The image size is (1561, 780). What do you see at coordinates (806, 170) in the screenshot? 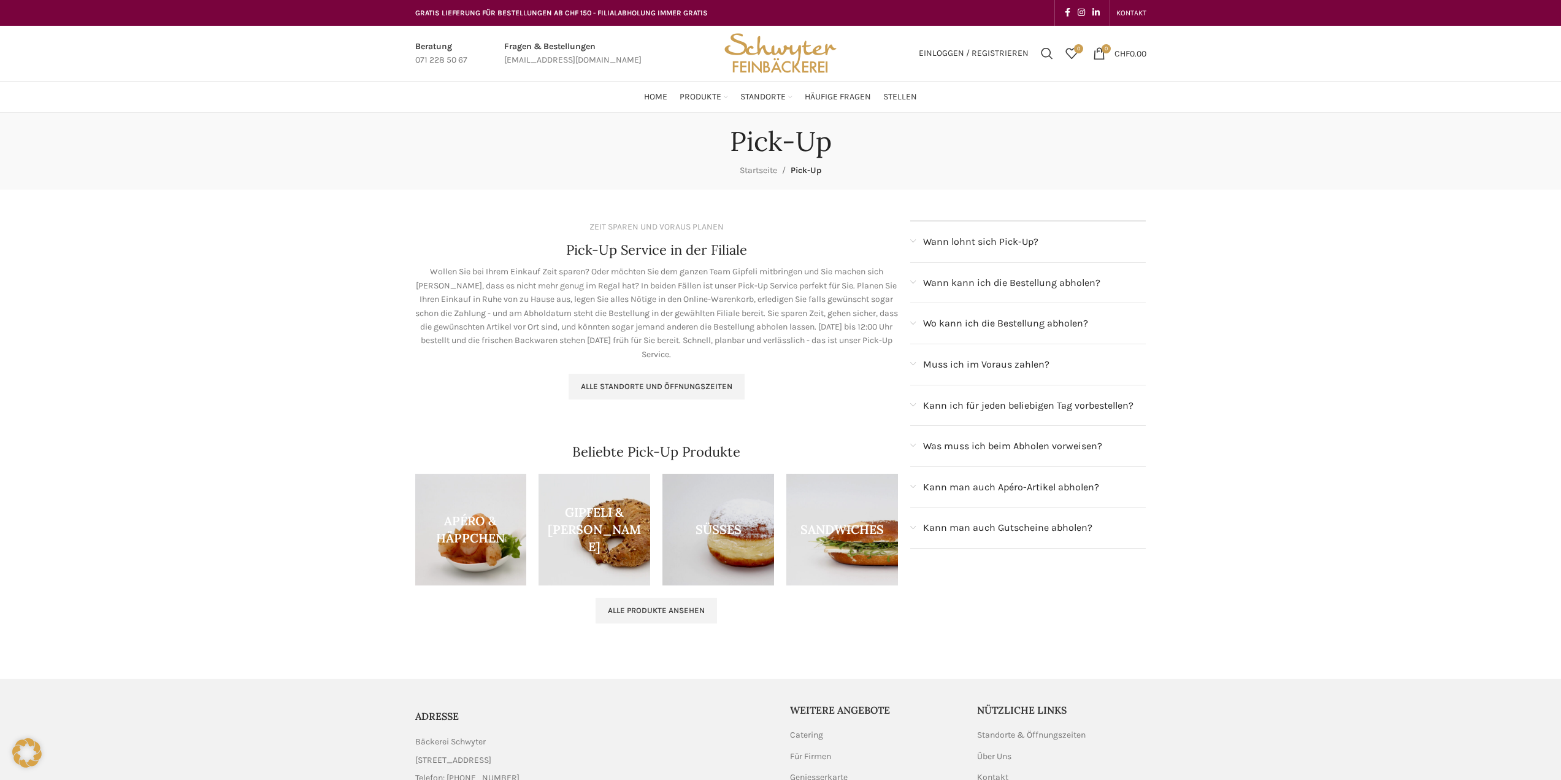
I see `span: Pick-Up` at bounding box center [806, 170].